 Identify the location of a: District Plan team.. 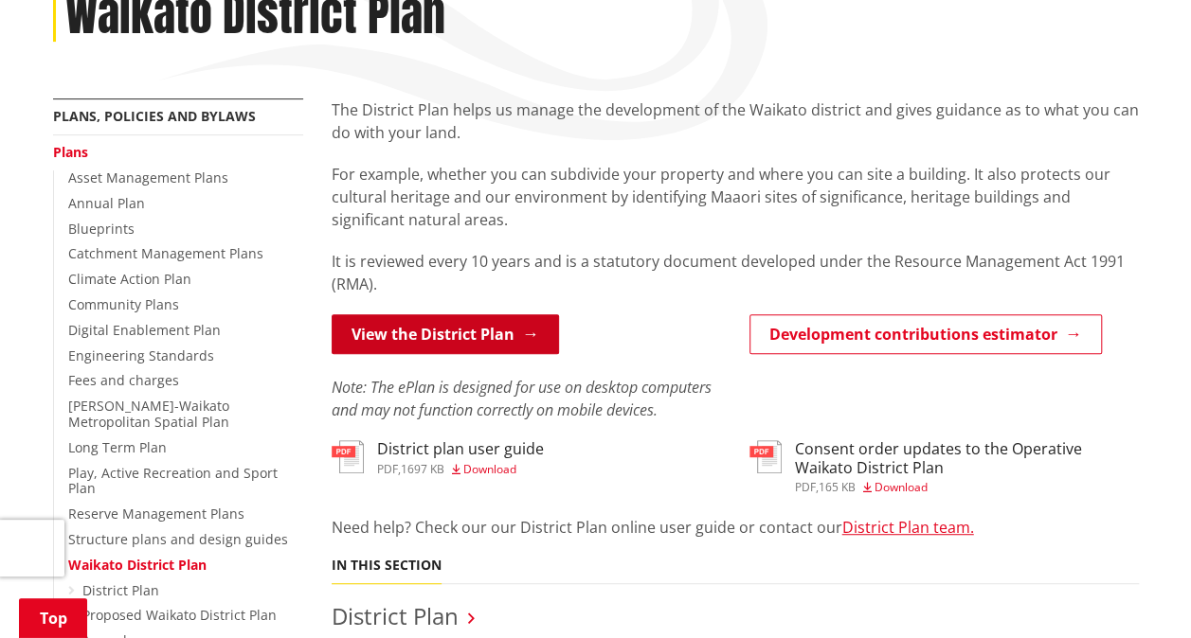
(908, 528).